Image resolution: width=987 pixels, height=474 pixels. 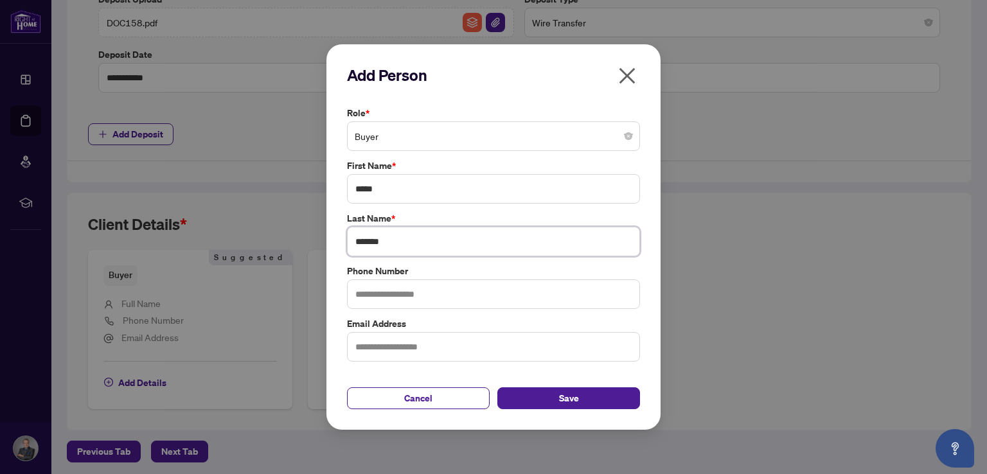 What do you see at coordinates (493, 113) in the screenshot?
I see `label: Role` at bounding box center [493, 113].